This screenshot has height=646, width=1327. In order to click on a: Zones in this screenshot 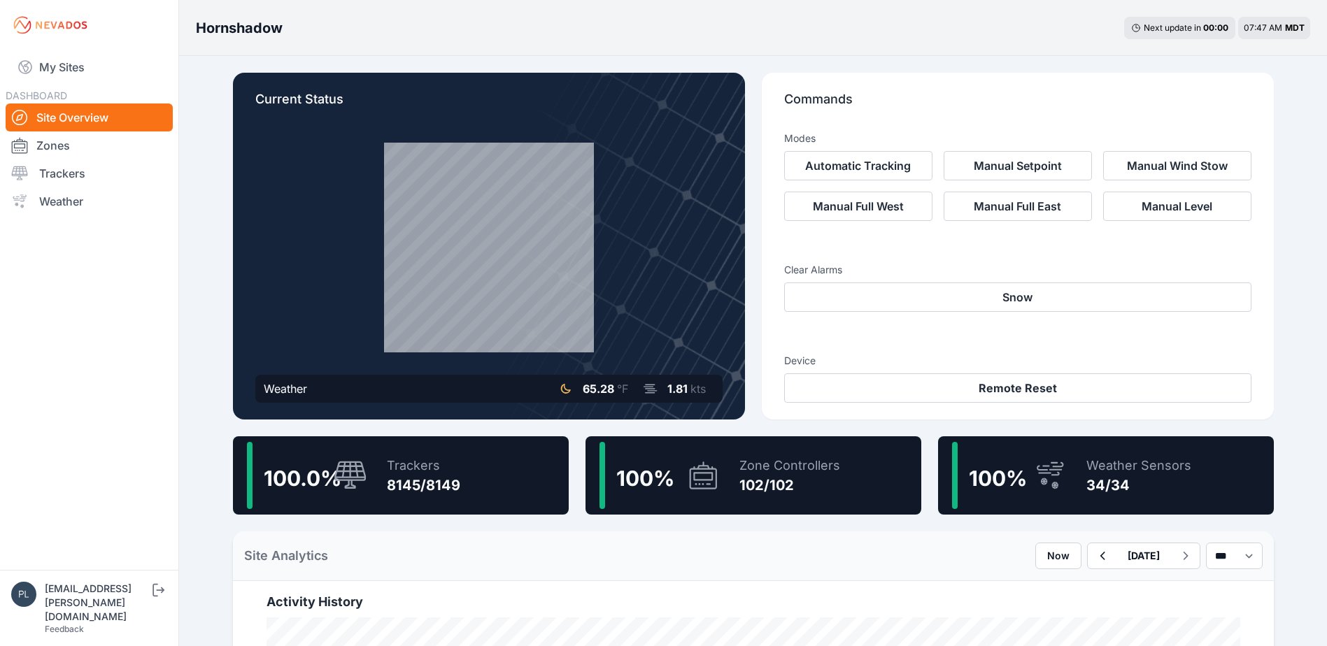, I will do `click(89, 145)`.